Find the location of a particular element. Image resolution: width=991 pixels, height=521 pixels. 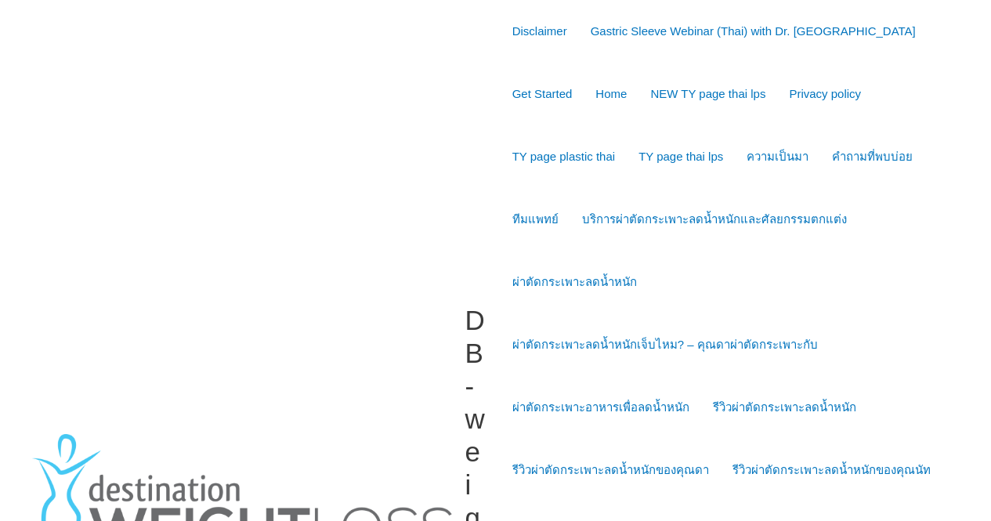

a: รีวิวผ่าตัดกระเพาะลดน้ำหนัก is located at coordinates (784, 407).